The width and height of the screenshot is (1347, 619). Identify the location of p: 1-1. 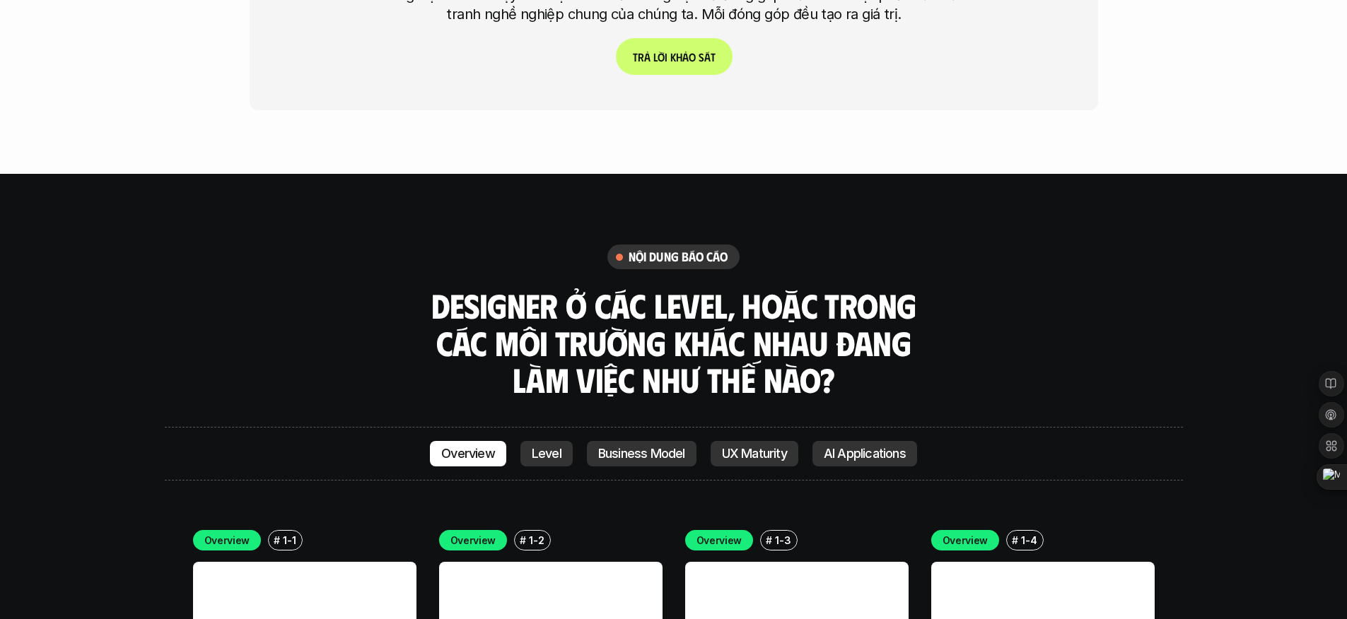
(289, 540).